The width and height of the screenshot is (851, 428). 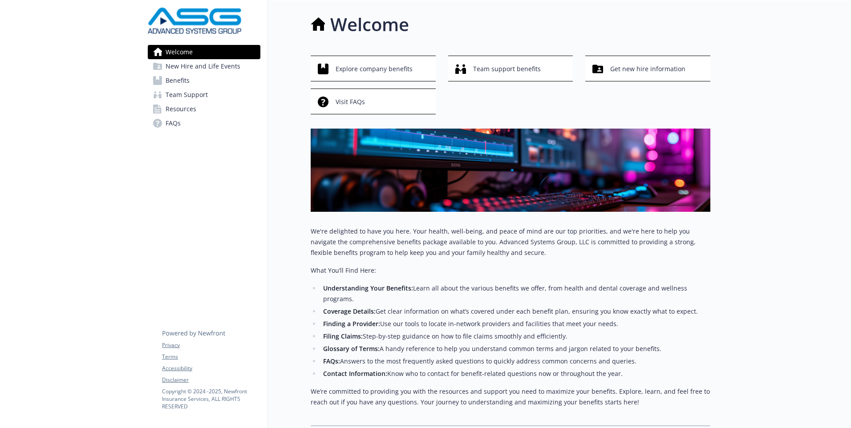 What do you see at coordinates (181, 109) in the screenshot?
I see `span: Resources` at bounding box center [181, 109].